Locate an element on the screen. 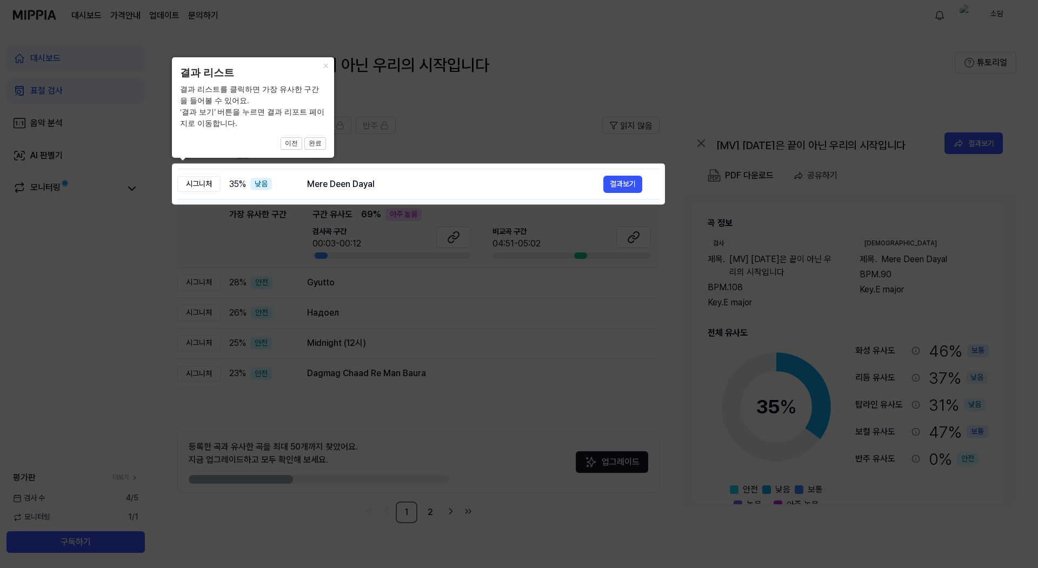 This screenshot has width=1038, height=568. button: Close is located at coordinates (325, 65).